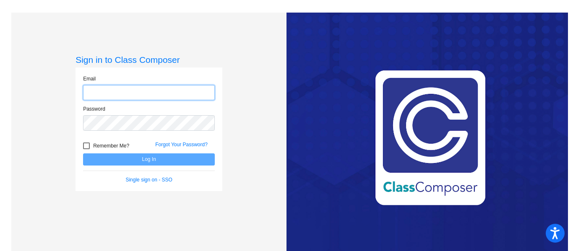  What do you see at coordinates (149, 159) in the screenshot?
I see `button: Log In` at bounding box center [149, 159].